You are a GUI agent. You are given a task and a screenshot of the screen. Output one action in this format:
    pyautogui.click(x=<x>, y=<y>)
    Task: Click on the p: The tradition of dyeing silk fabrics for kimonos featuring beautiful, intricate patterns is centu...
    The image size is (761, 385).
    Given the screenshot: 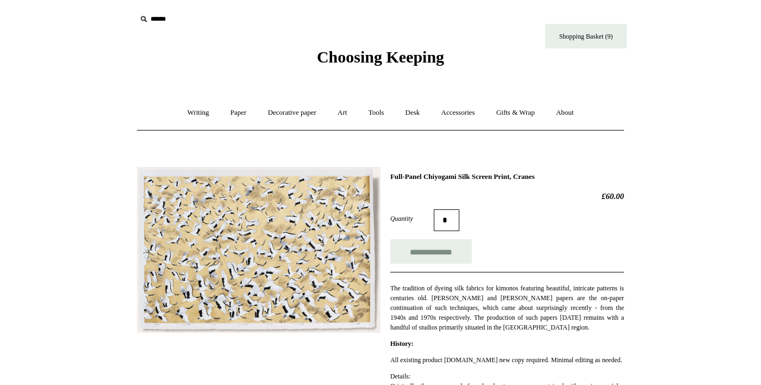 What is the action you would take?
    pyautogui.click(x=507, y=308)
    